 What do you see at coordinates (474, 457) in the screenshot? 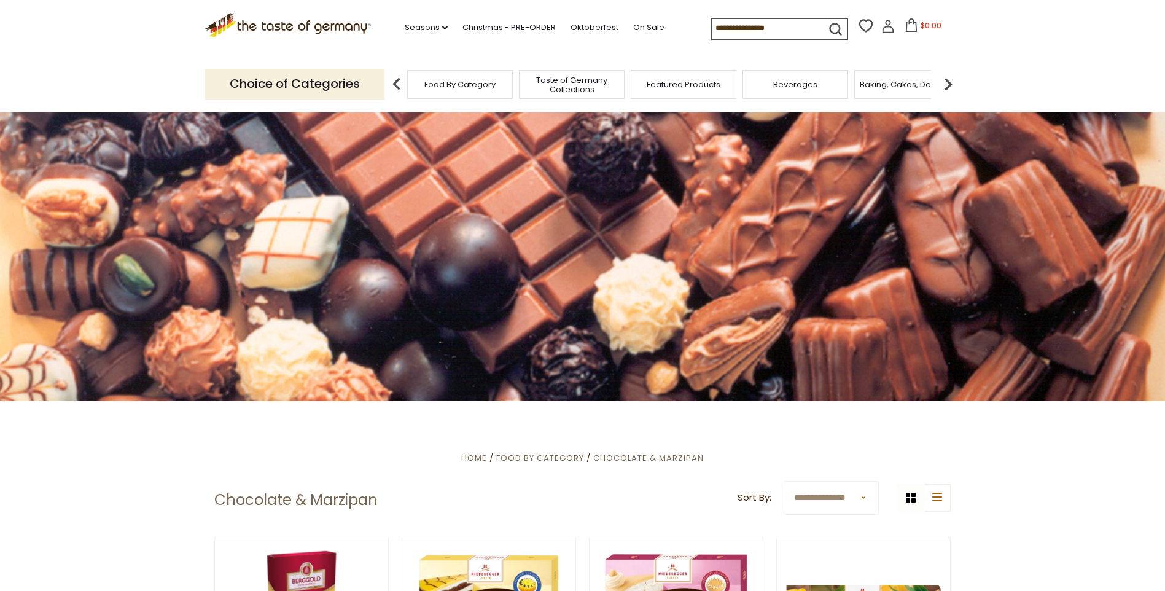
I see `a: Home` at bounding box center [474, 457].